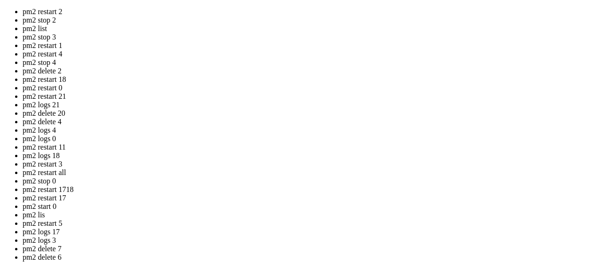 This screenshot has height=263, width=602. Describe the element at coordinates (310, 79) in the screenshot. I see `li: pm2 restart 18` at that location.